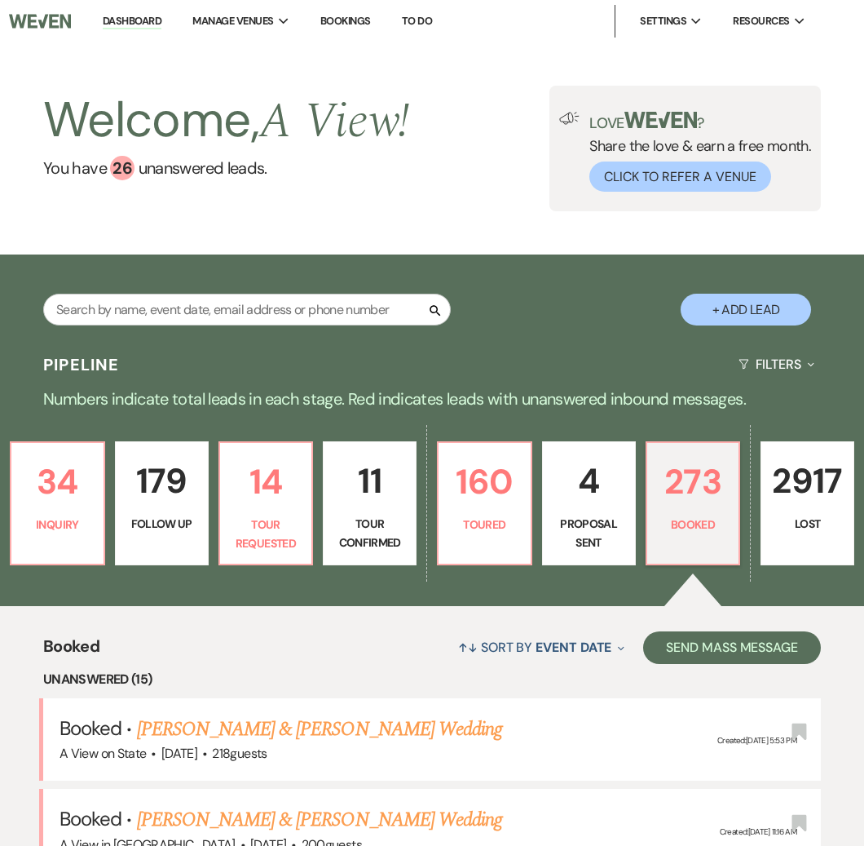  What do you see at coordinates (369, 503) in the screenshot?
I see `a: 11Tour Confirmed` at bounding box center [369, 503].